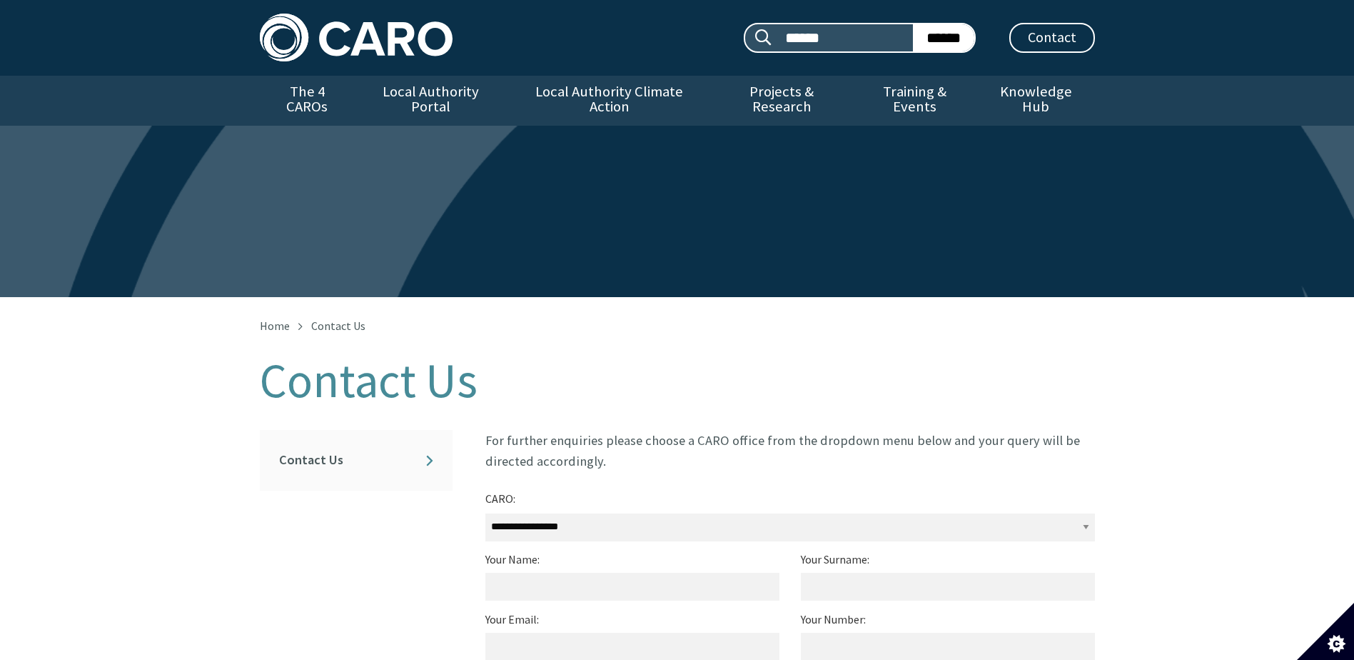  I want to click on h1: Contact Us, so click(678, 381).